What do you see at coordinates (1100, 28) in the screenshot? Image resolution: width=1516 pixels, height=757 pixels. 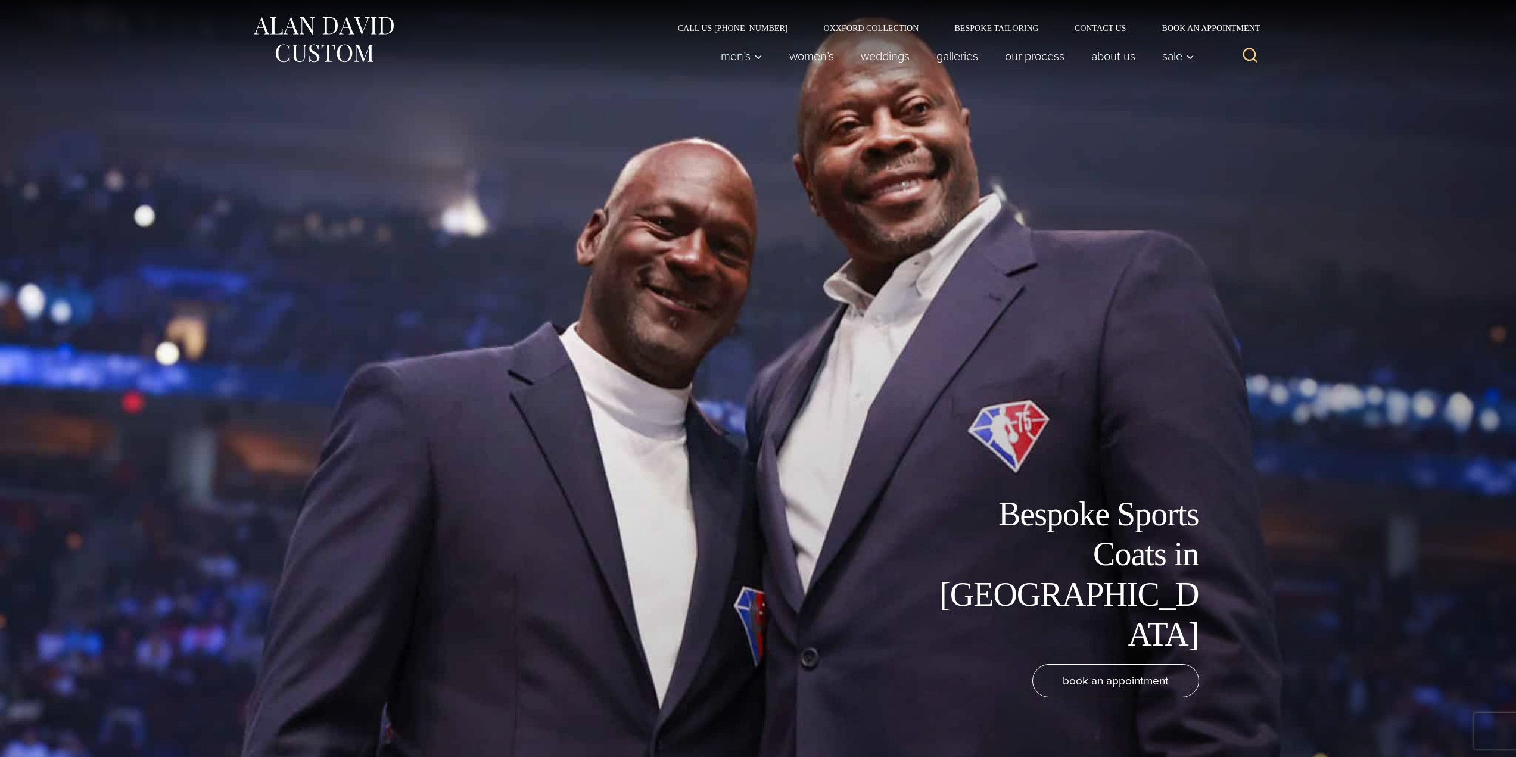 I see `a: Contact Us` at bounding box center [1100, 28].